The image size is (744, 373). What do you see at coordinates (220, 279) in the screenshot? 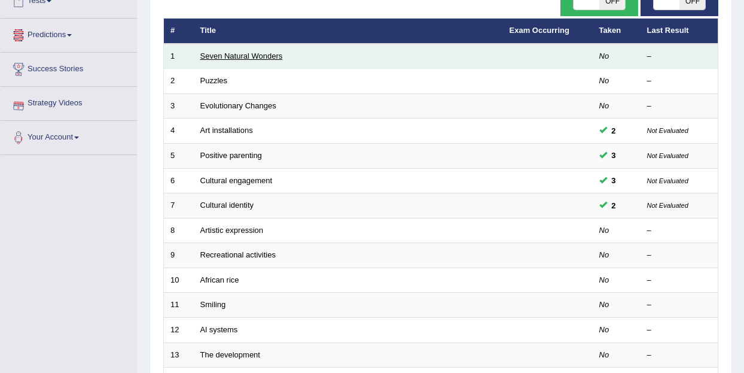
I see `a: African rice` at bounding box center [220, 279].